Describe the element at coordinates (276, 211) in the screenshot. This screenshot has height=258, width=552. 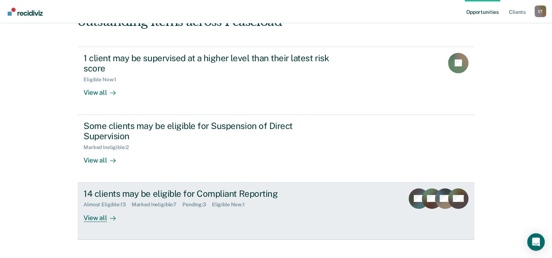
I see `a: 14 clients may be eligible for Compliant ReportingAlmost Eligible:13Marked Ineligible:7Pending:3E...` at that location.